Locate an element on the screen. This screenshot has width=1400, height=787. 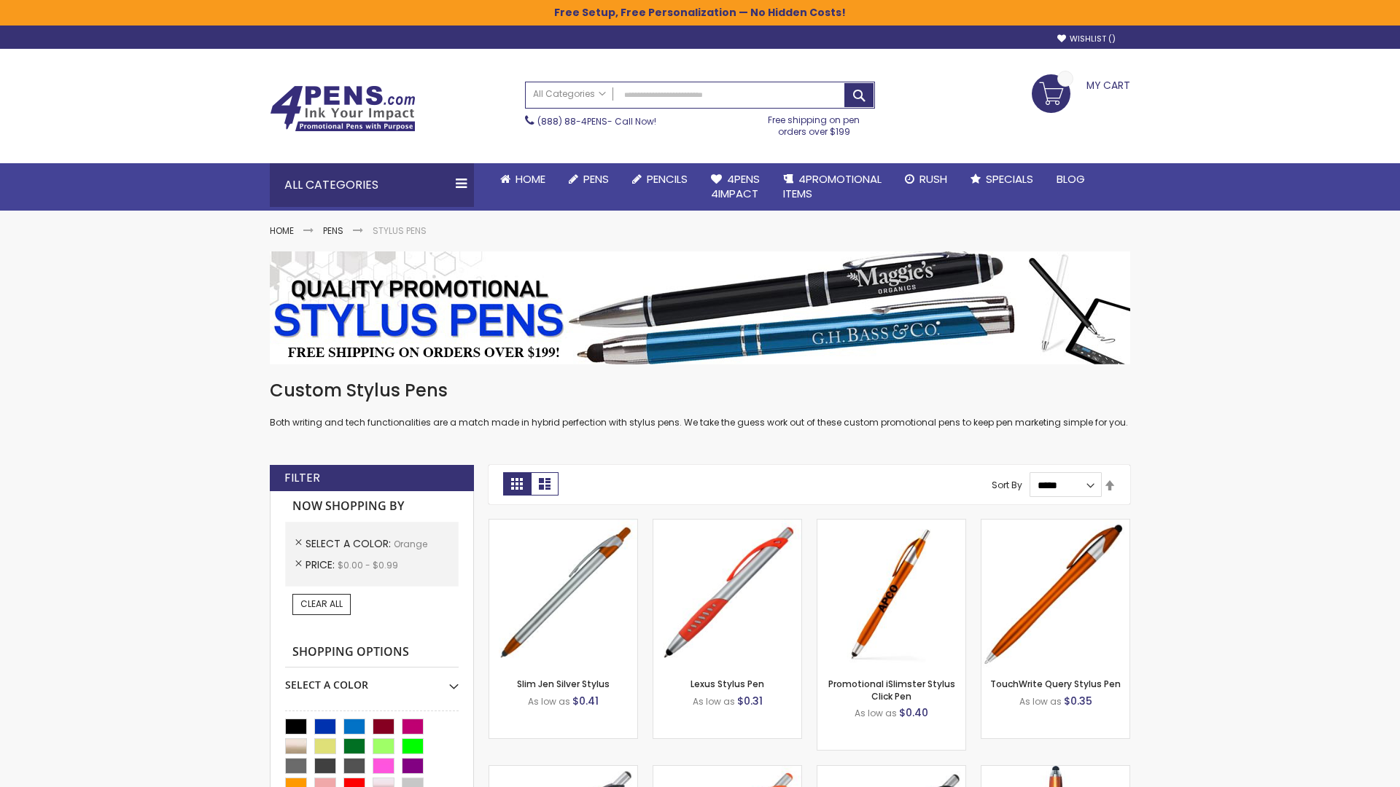
span: $0.35 is located at coordinates (1078, 701).